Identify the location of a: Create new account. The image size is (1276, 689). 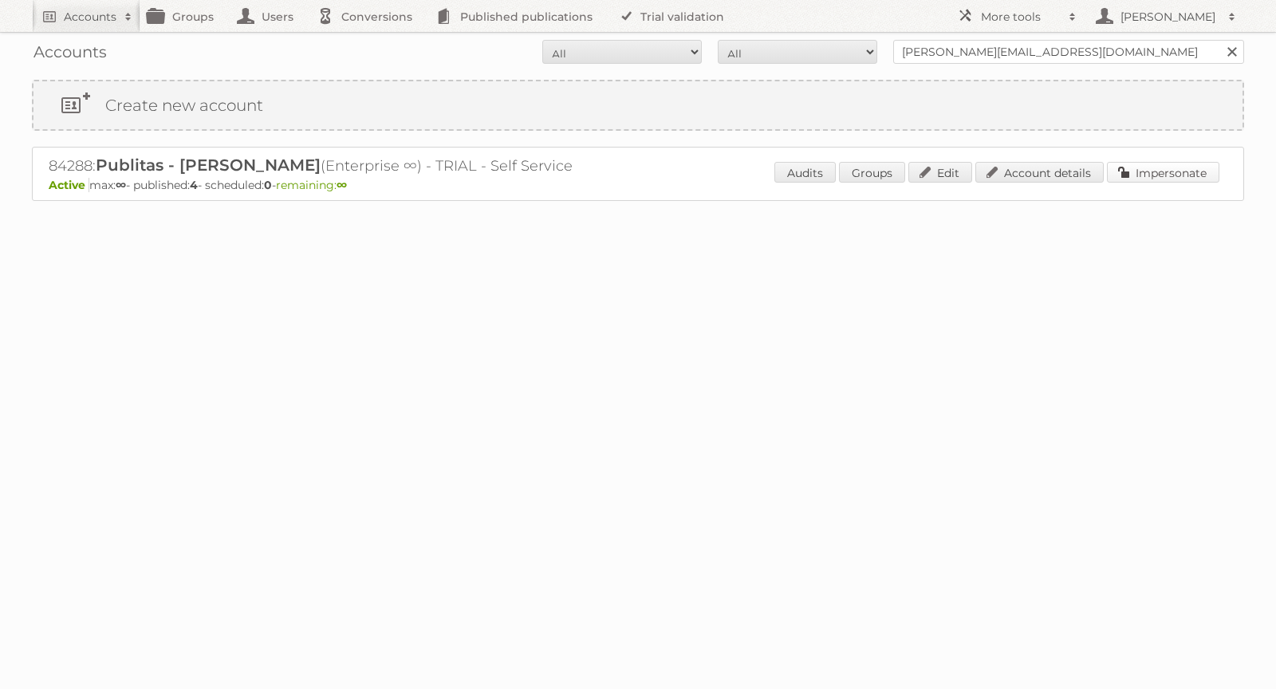
(638, 105).